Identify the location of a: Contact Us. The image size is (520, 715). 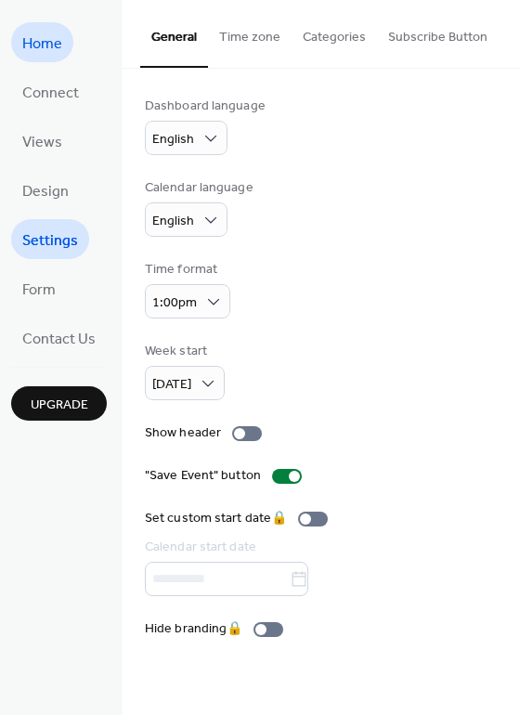
(59, 337).